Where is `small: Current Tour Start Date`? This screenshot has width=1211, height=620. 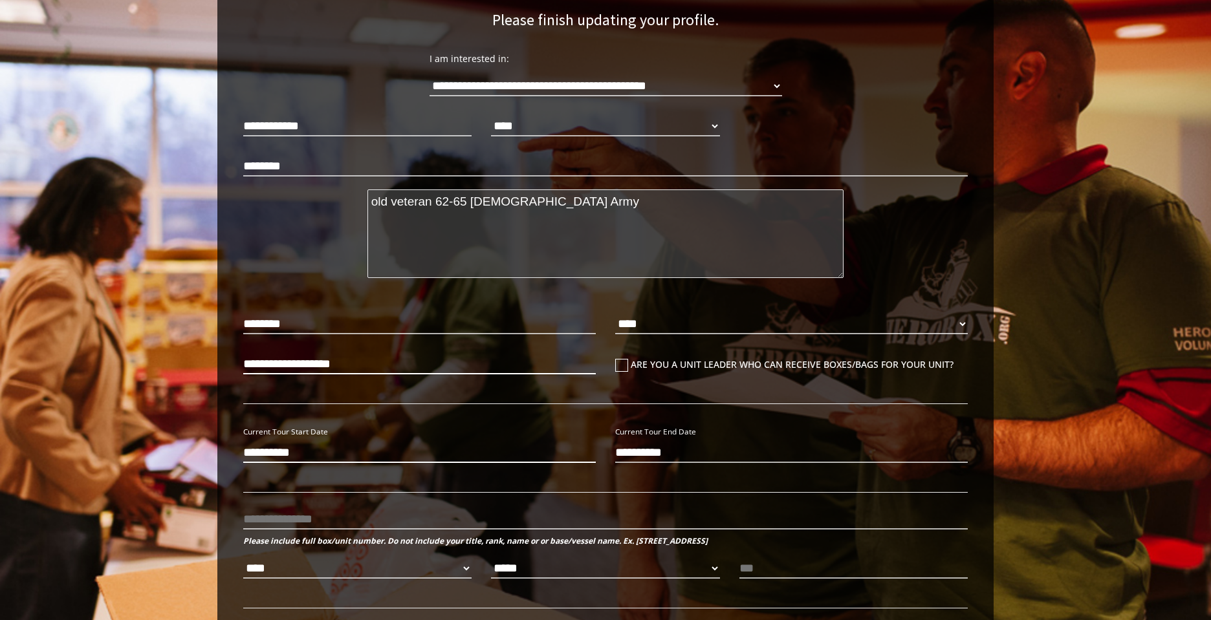
small: Current Tour Start Date is located at coordinates (285, 431).